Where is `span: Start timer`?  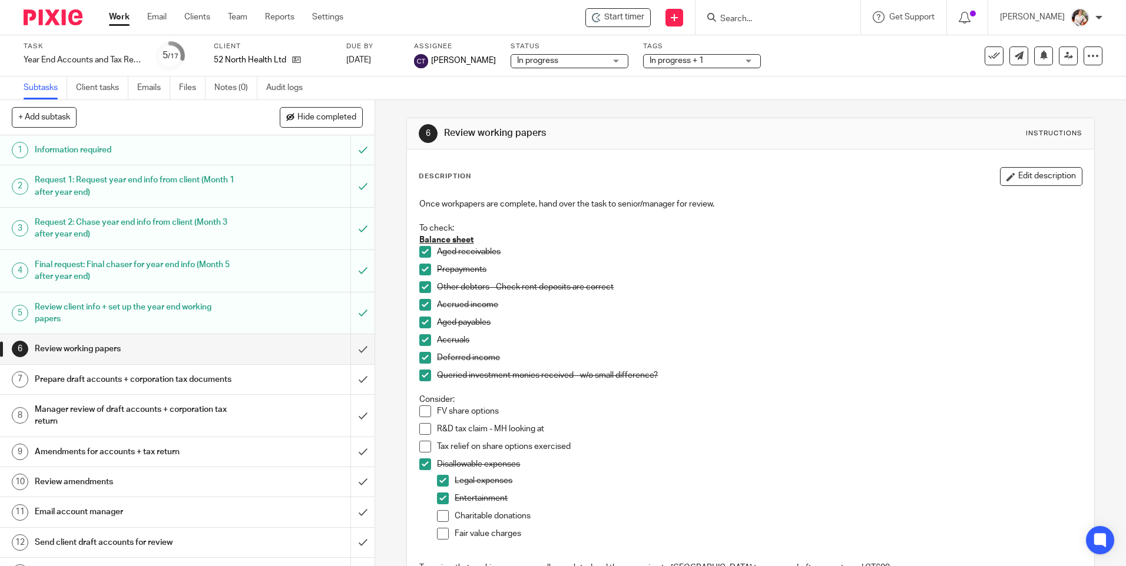
span: Start timer is located at coordinates (624, 17).